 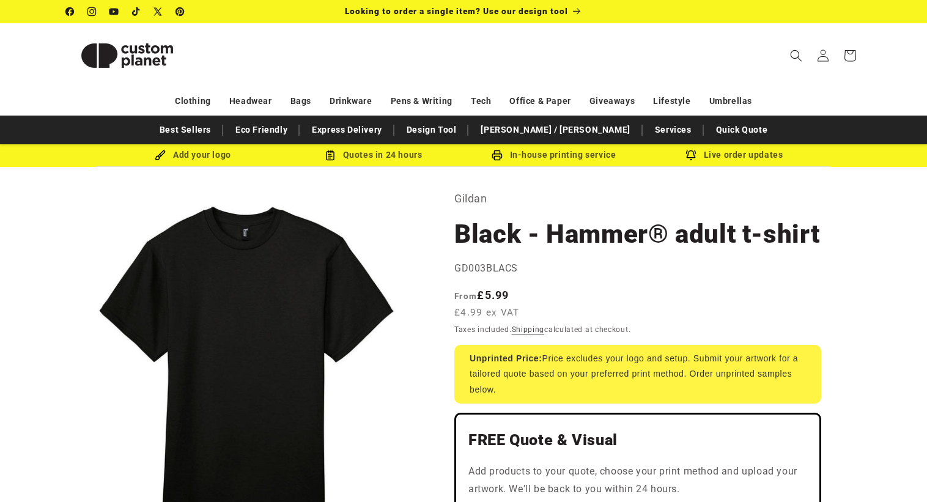 What do you see at coordinates (160, 155) in the screenshot?
I see `img: Brush Icon` at bounding box center [160, 155].